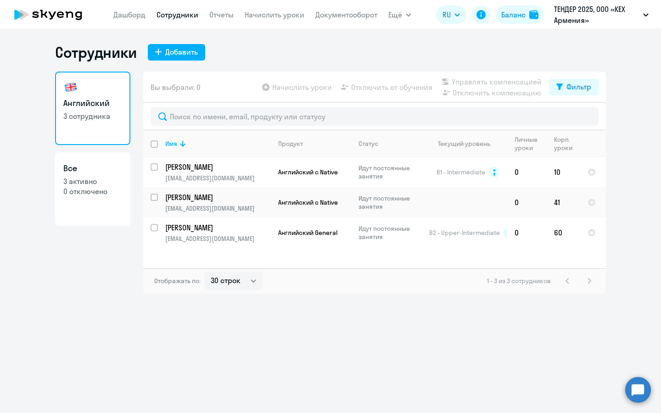  Describe the element at coordinates (563, 202) in the screenshot. I see `td: 41` at that location.